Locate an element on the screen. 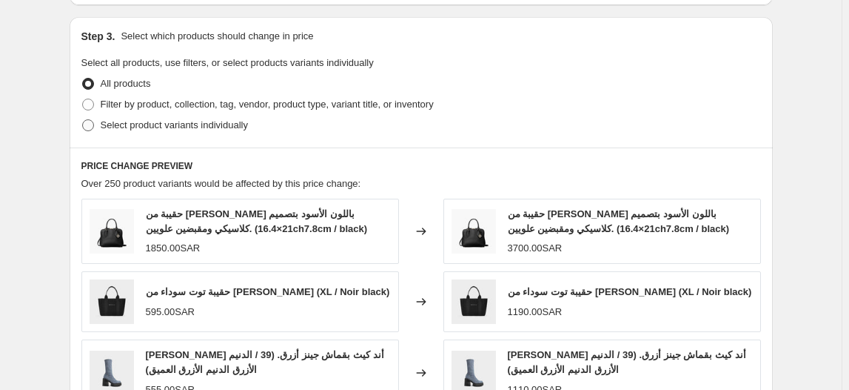  span: 595.00SAR is located at coordinates (170, 311).